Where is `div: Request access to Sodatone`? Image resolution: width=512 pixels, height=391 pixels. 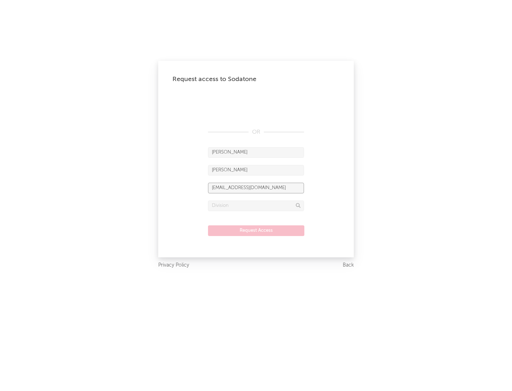
div: Request access to Sodatone is located at coordinates (256, 79).